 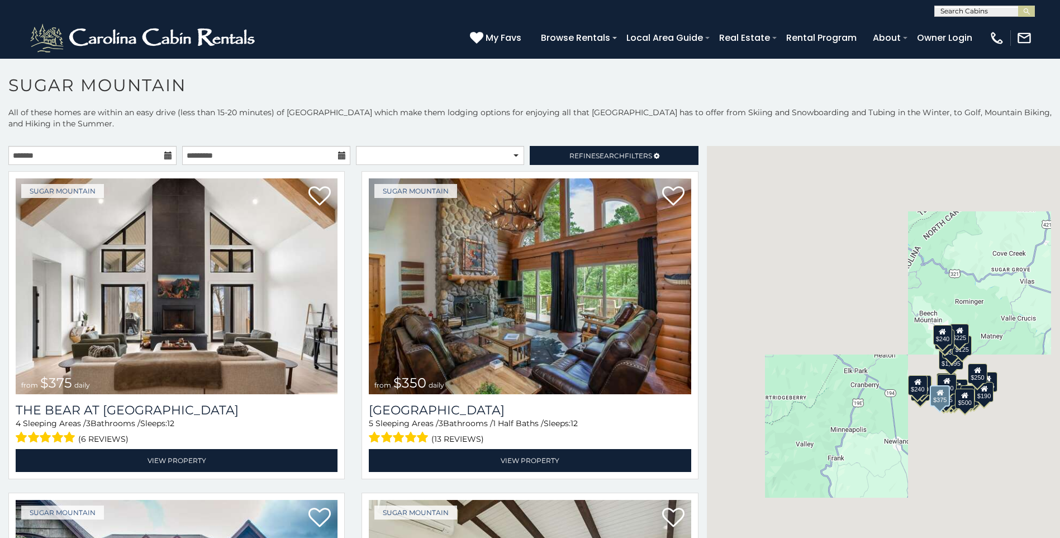 What do you see at coordinates (177, 410) in the screenshot?
I see `h3: The Bear At Sugar Mountain` at bounding box center [177, 410].